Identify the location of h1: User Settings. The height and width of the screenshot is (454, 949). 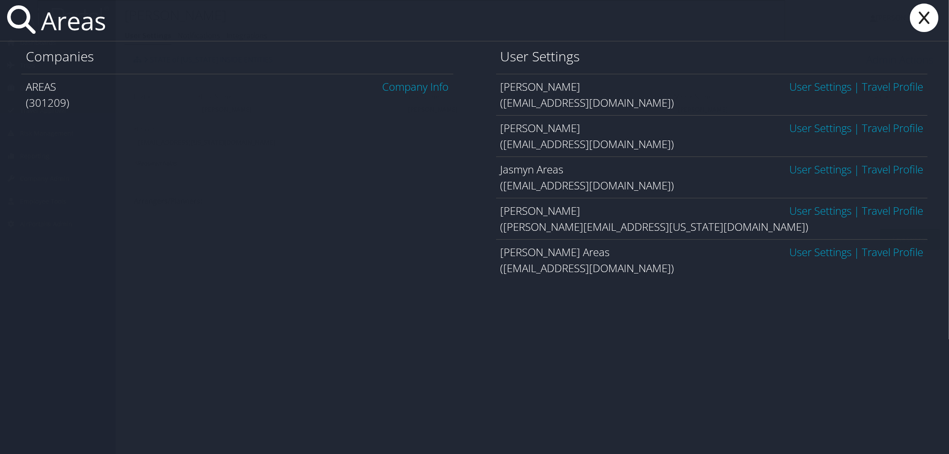
(712, 57).